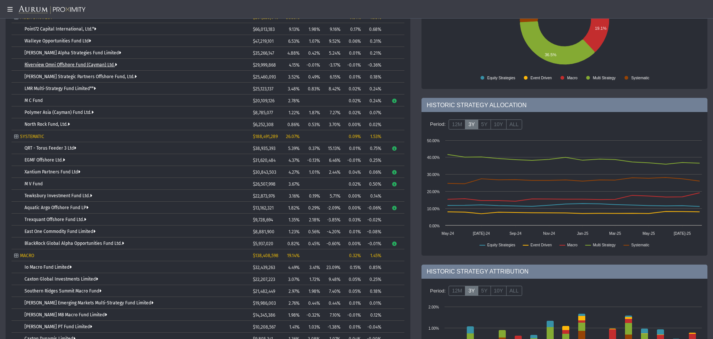  What do you see at coordinates (333, 88) in the screenshot?
I see `td: 8.42%` at bounding box center [333, 88].